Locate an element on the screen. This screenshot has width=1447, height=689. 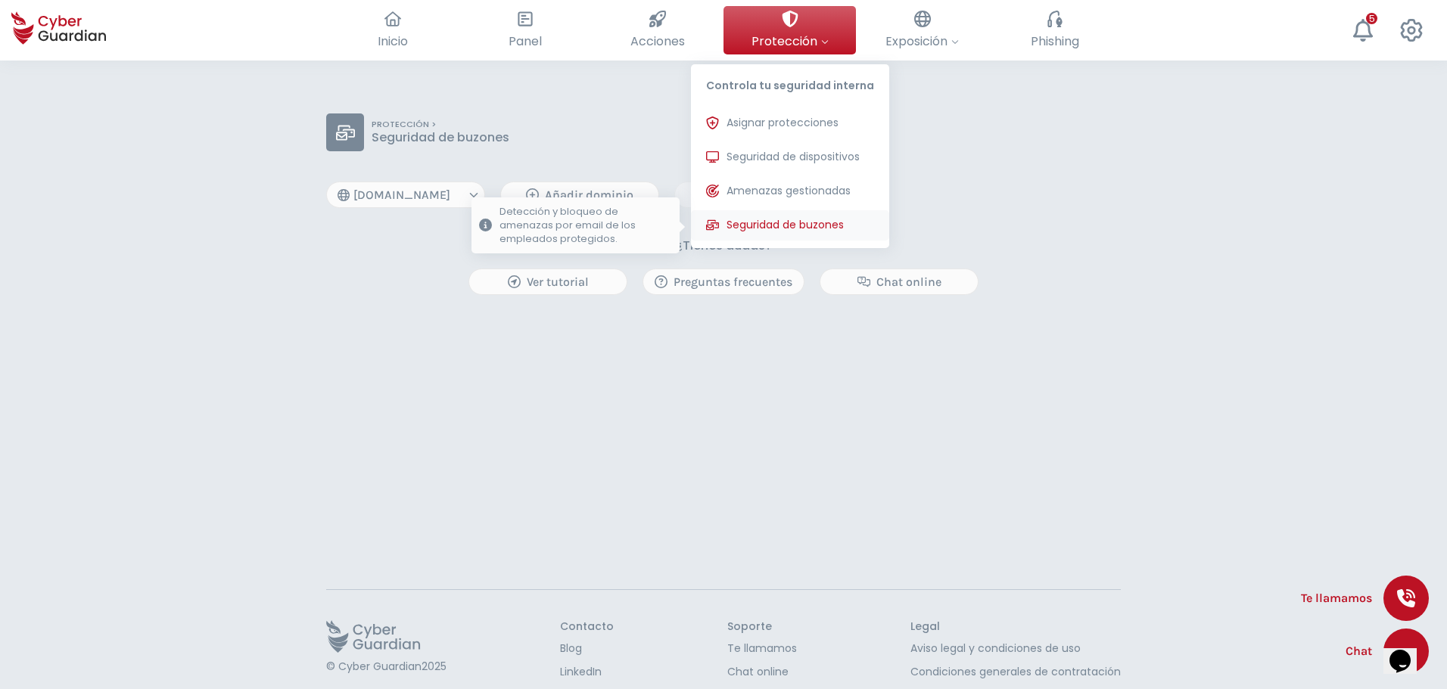
button: Acciones is located at coordinates (657, 30).